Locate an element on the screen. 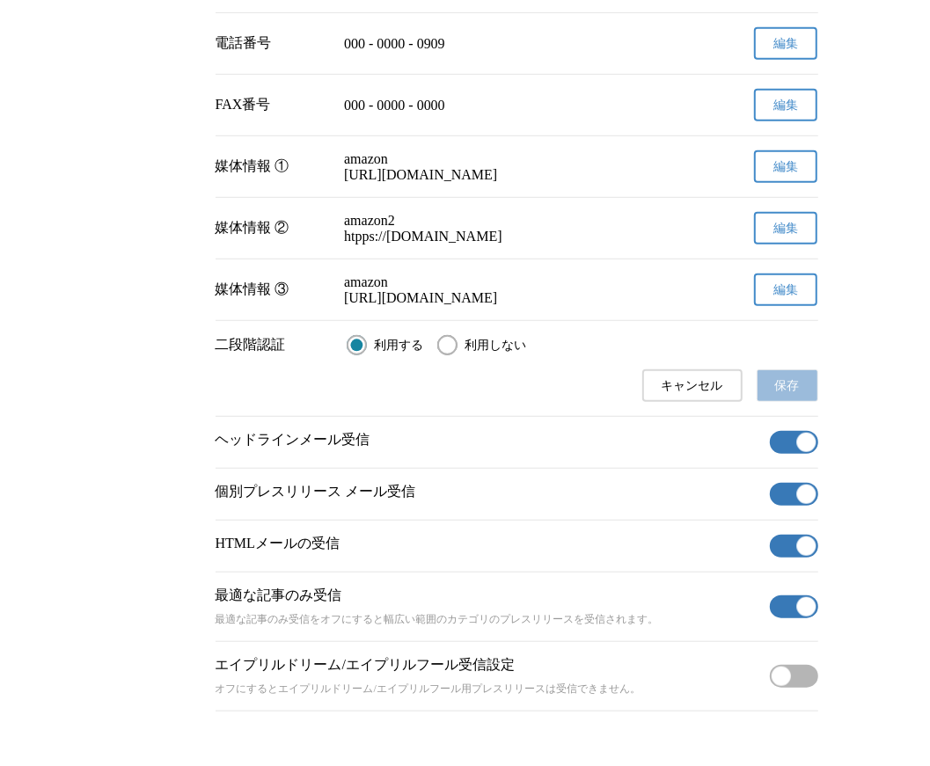  span: 利用しない is located at coordinates (495, 346).